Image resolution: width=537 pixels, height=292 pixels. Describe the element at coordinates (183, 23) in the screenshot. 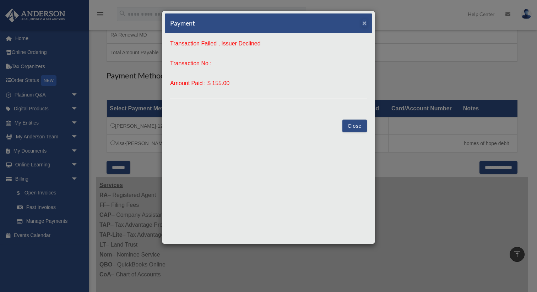

I see `h5: Payment` at that location.